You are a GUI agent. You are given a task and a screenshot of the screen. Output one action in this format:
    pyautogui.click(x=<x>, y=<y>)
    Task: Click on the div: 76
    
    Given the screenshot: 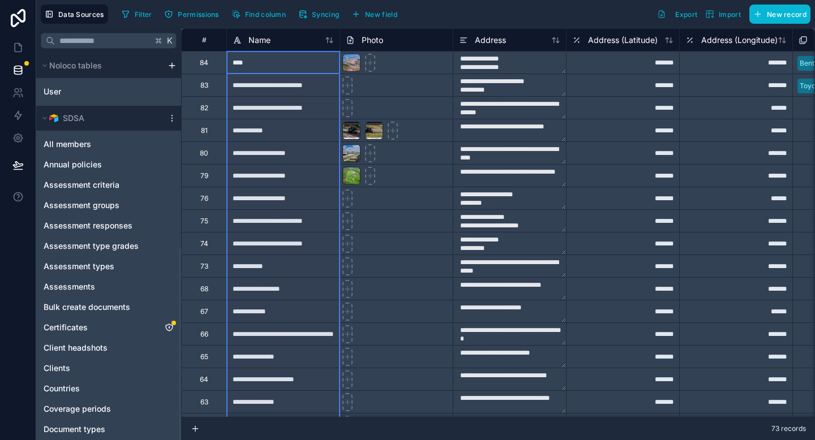 What is the action you would take?
    pyautogui.click(x=204, y=199)
    